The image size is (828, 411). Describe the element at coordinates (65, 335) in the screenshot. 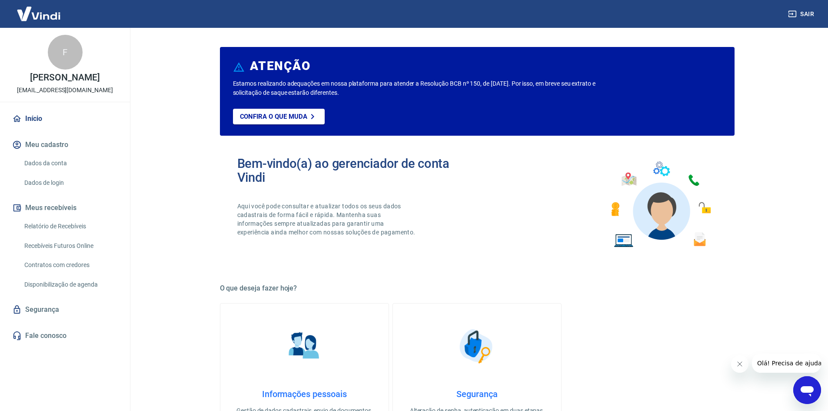

I see `a: Fale conosco` at that location.